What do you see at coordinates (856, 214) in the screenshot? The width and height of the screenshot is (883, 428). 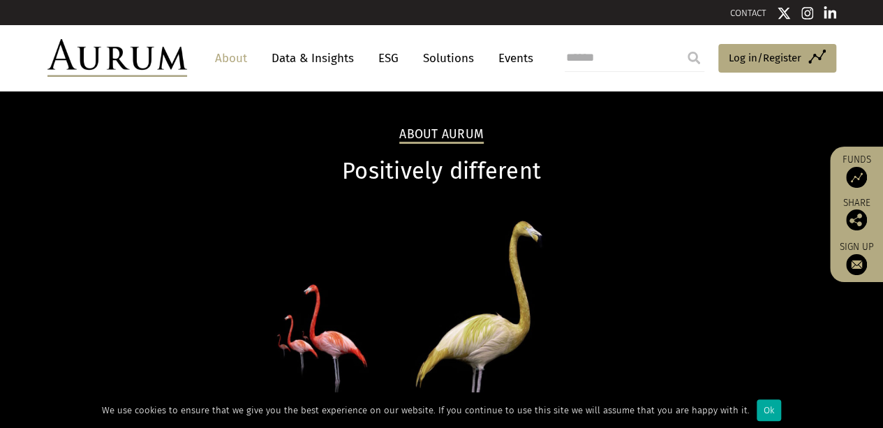 I see `div: Share` at bounding box center [856, 214].